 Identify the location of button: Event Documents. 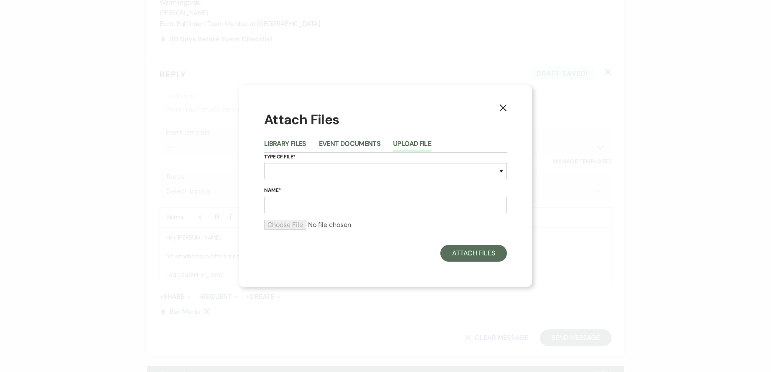
(349, 146).